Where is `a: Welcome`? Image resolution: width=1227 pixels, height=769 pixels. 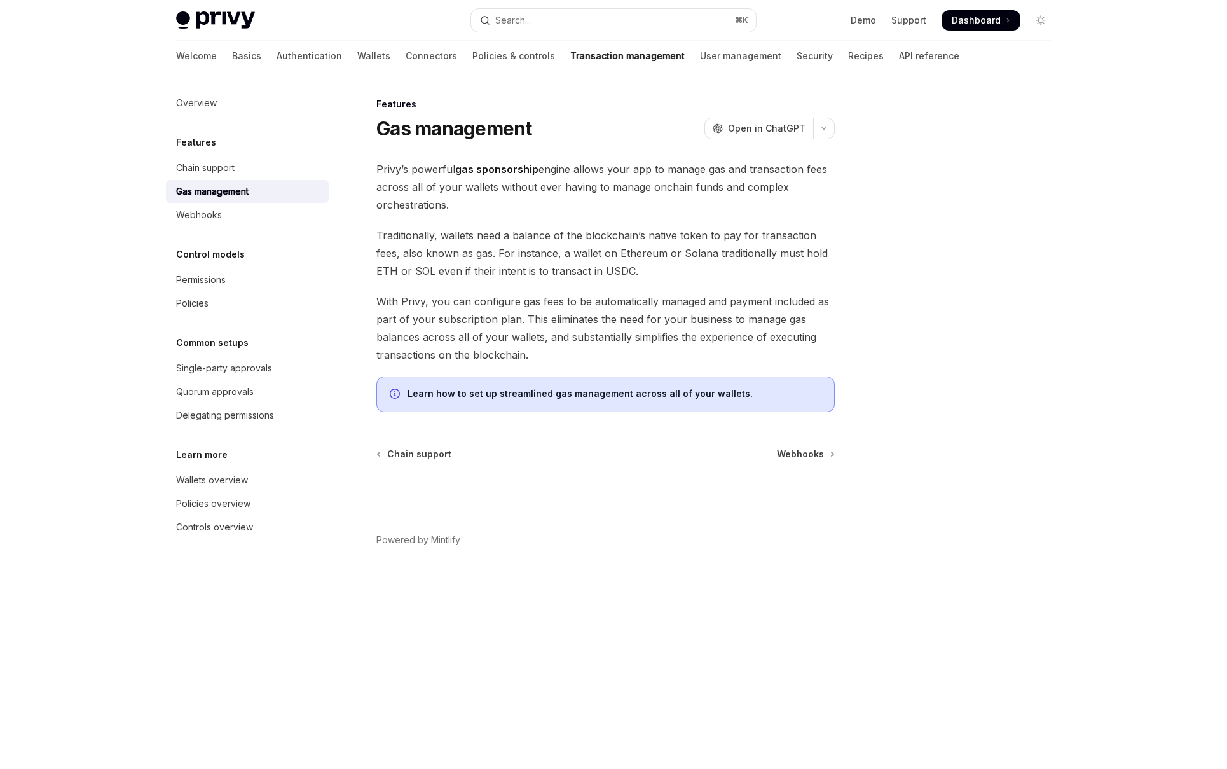 a: Welcome is located at coordinates (196, 56).